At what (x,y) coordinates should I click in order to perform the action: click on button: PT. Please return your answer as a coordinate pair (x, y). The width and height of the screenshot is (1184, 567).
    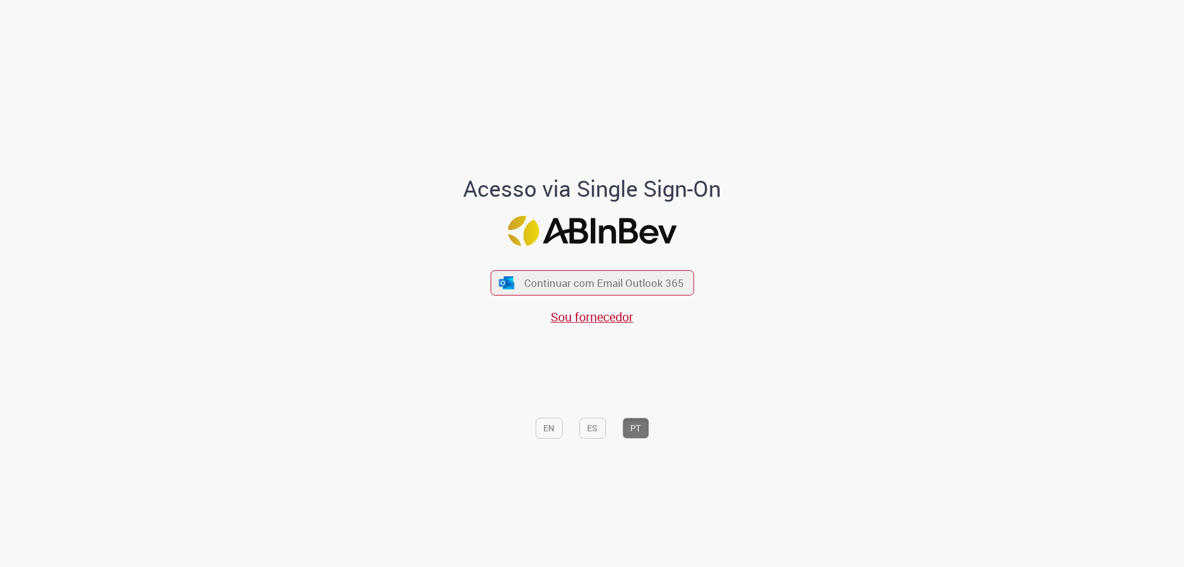
    Looking at the image, I should click on (635, 428).